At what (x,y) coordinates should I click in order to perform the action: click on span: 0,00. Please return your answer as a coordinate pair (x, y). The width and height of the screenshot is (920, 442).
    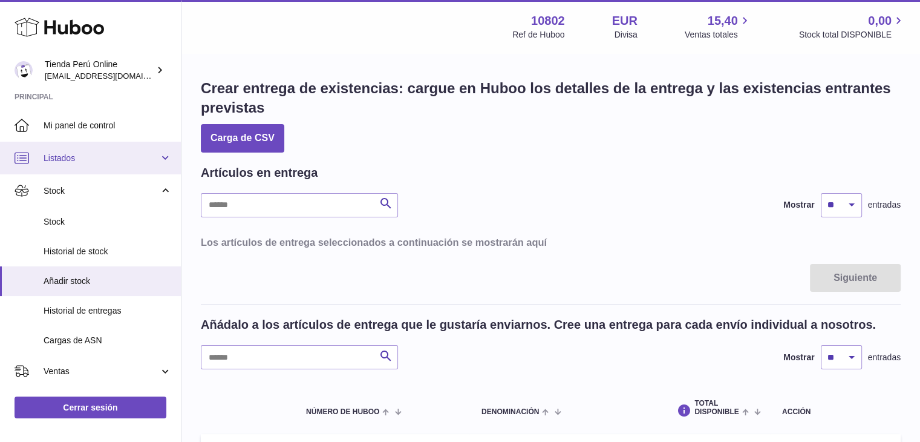
    Looking at the image, I should click on (880, 21).